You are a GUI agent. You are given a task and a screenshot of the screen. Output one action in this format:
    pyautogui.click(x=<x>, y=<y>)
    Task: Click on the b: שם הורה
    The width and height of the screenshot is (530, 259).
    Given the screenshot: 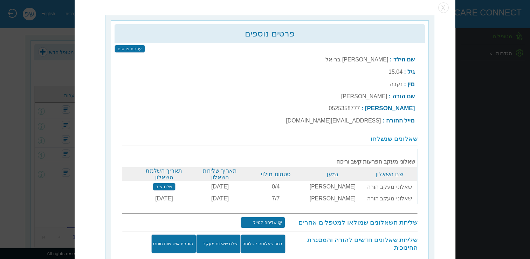 What is the action you would take?
    pyautogui.click(x=404, y=96)
    